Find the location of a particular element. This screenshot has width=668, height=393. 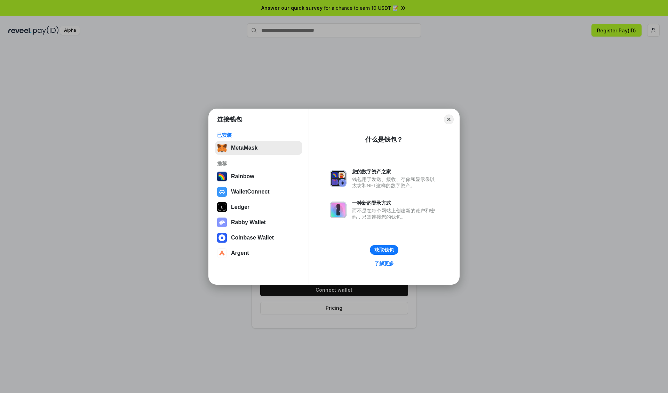

img: svg+xml,%3Csvg%20fill%3D%22none%22%20height%3D%2233%22%20viewBox%3D%220%200%2035%2033%22%20width%... is located at coordinates (222, 148).